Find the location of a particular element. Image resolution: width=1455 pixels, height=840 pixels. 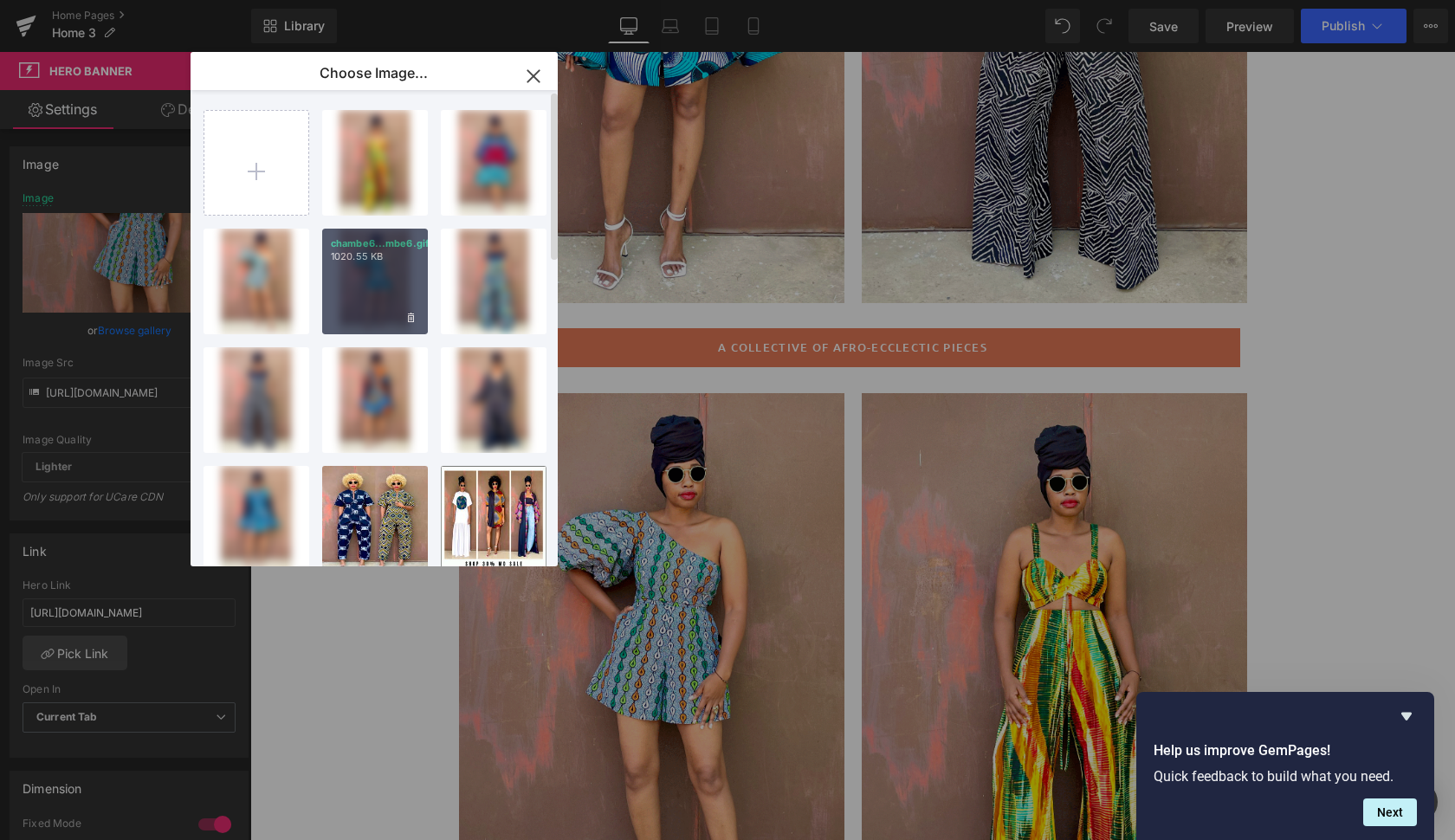

button: Next question is located at coordinates (1390, 812).